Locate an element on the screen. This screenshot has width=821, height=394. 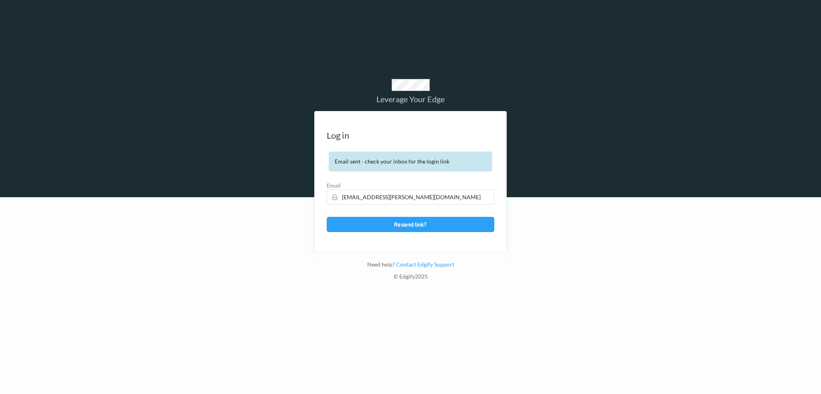
div: Need help? is located at coordinates (411, 267).